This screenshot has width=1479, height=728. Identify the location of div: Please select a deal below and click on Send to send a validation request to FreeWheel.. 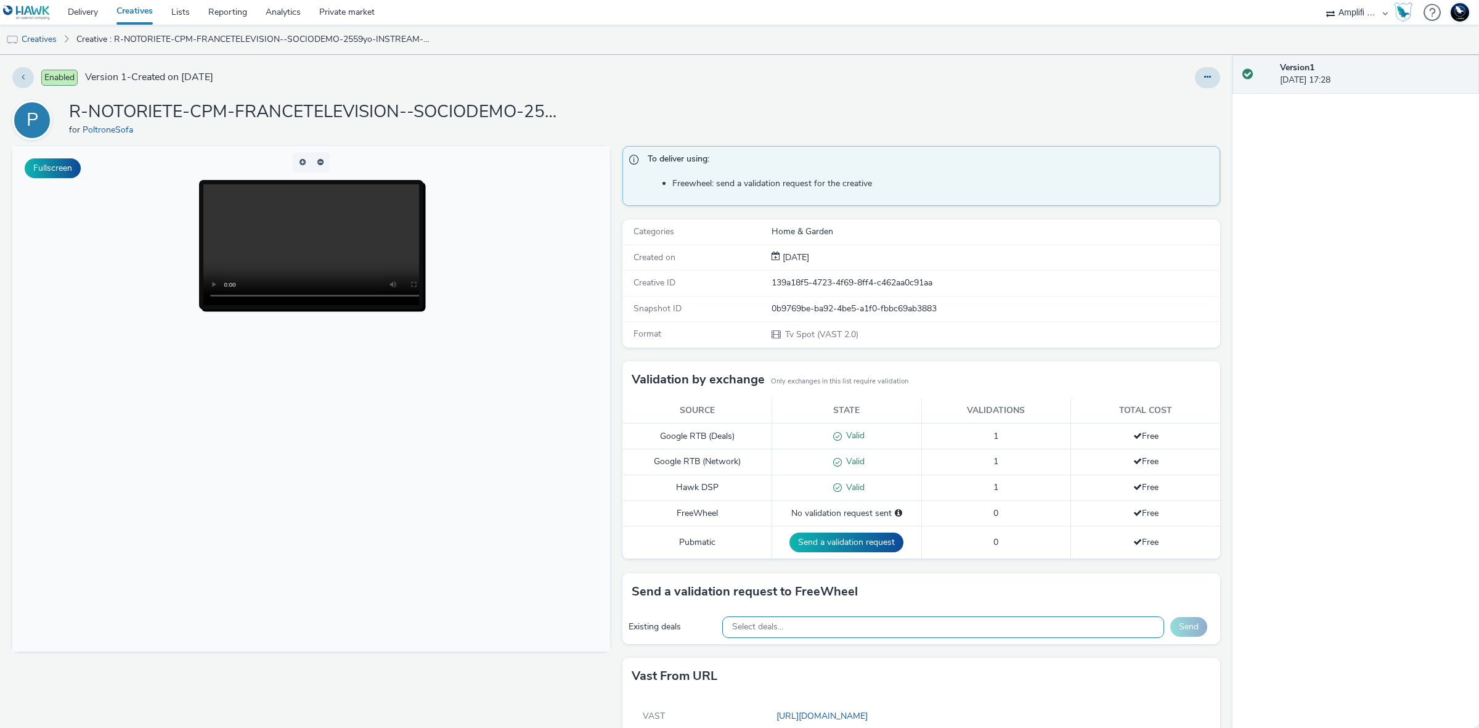
(899, 513).